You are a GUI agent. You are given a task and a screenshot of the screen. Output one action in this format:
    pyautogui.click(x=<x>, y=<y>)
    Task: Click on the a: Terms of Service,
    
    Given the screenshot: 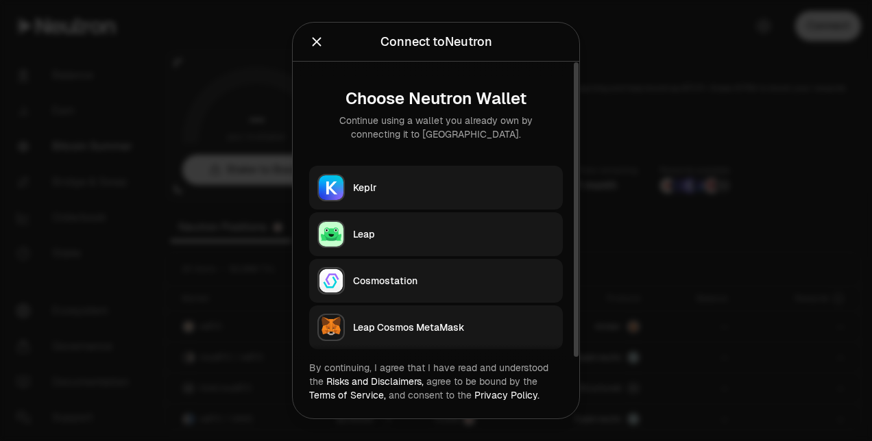 What is the action you would take?
    pyautogui.click(x=347, y=395)
    